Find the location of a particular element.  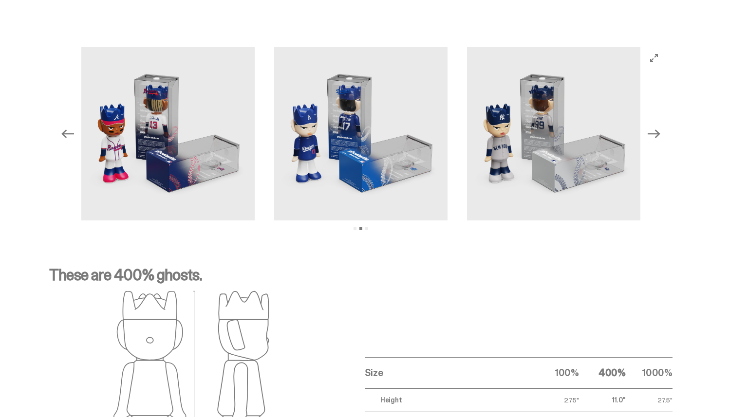

td: 27.5" is located at coordinates (649, 400).